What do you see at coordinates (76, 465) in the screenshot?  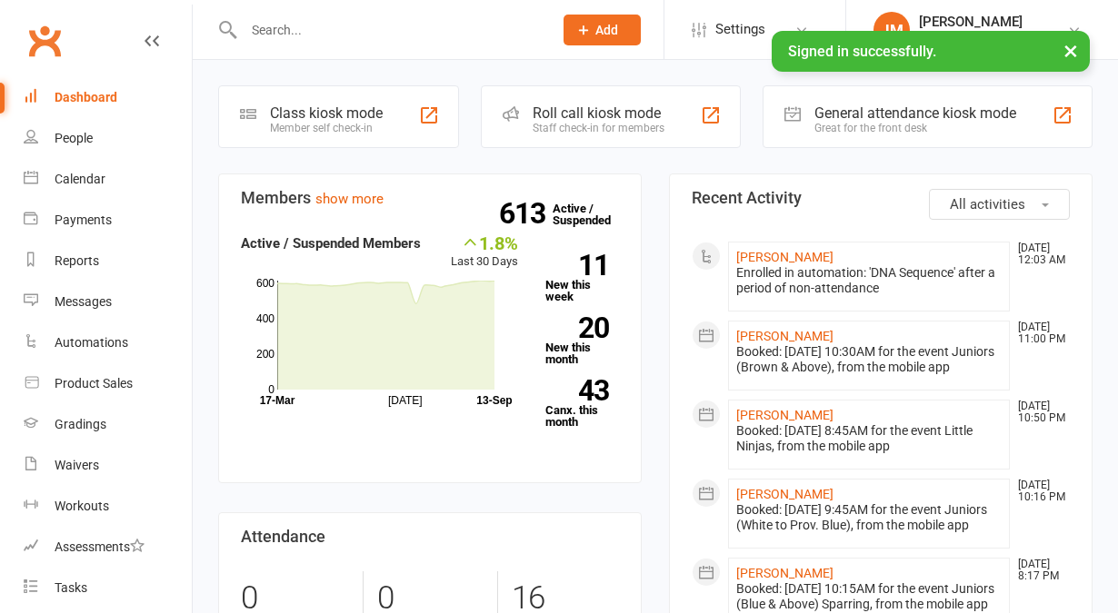 I see `div: Waivers` at bounding box center [76, 465].